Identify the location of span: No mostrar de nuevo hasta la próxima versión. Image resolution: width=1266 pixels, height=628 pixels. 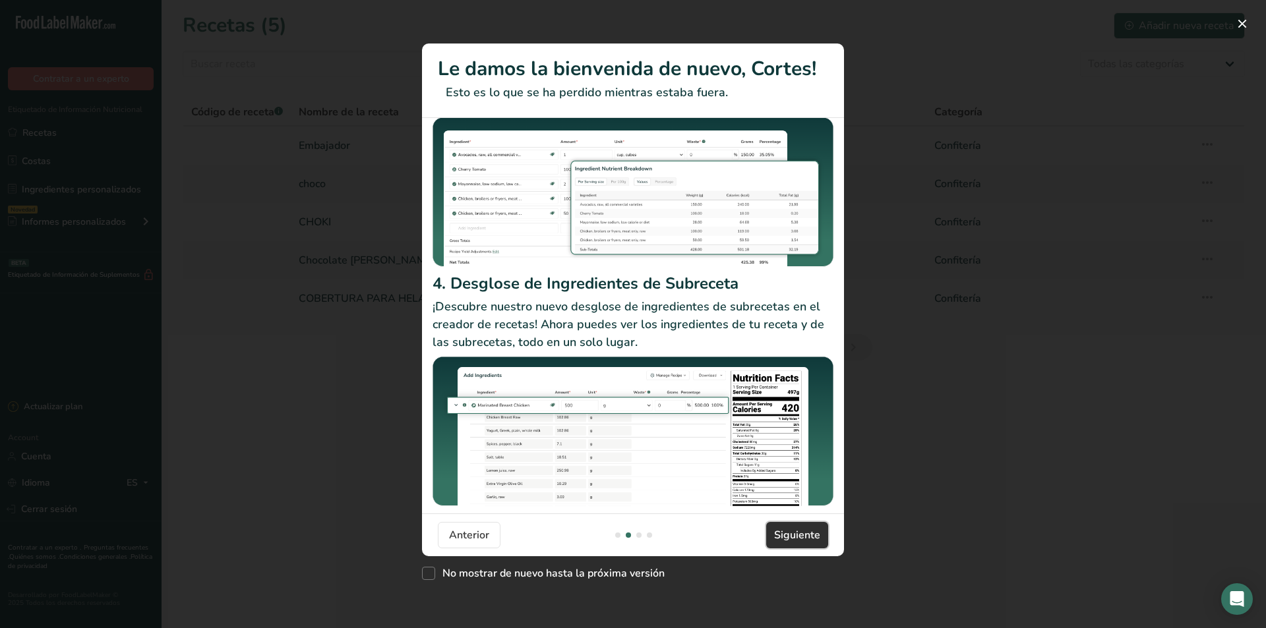
(550, 573).